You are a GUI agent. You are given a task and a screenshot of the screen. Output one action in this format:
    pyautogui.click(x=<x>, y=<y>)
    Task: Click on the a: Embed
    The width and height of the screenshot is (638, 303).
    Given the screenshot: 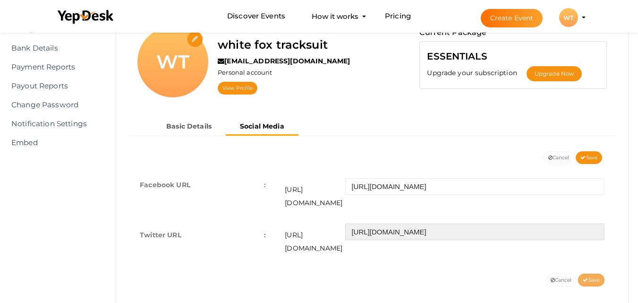 What is the action you would take?
    pyautogui.click(x=53, y=143)
    